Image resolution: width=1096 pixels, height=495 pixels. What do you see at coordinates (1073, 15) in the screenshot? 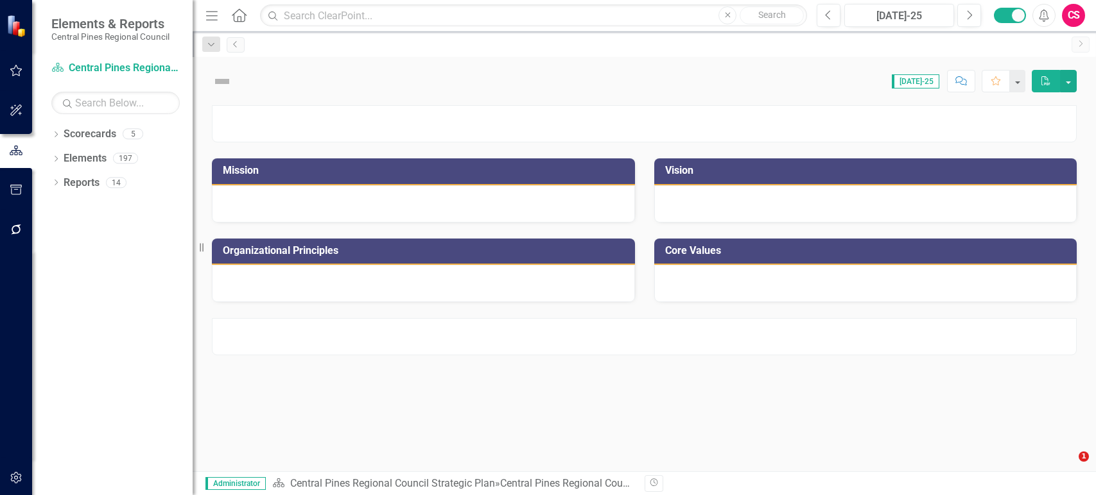
I see `button: CS` at bounding box center [1073, 15].